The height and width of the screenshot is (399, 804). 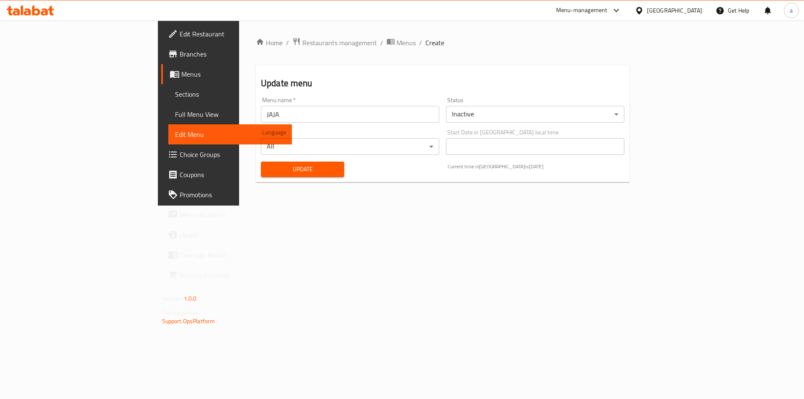 I want to click on span: Choice Groups, so click(x=232, y=155).